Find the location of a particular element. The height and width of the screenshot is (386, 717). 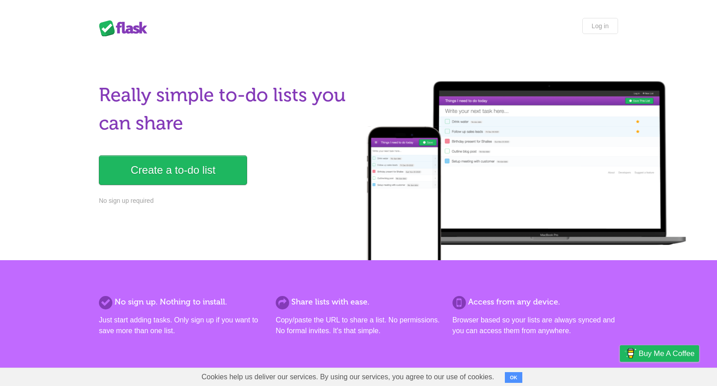

p: No sign up required is located at coordinates (226, 201).